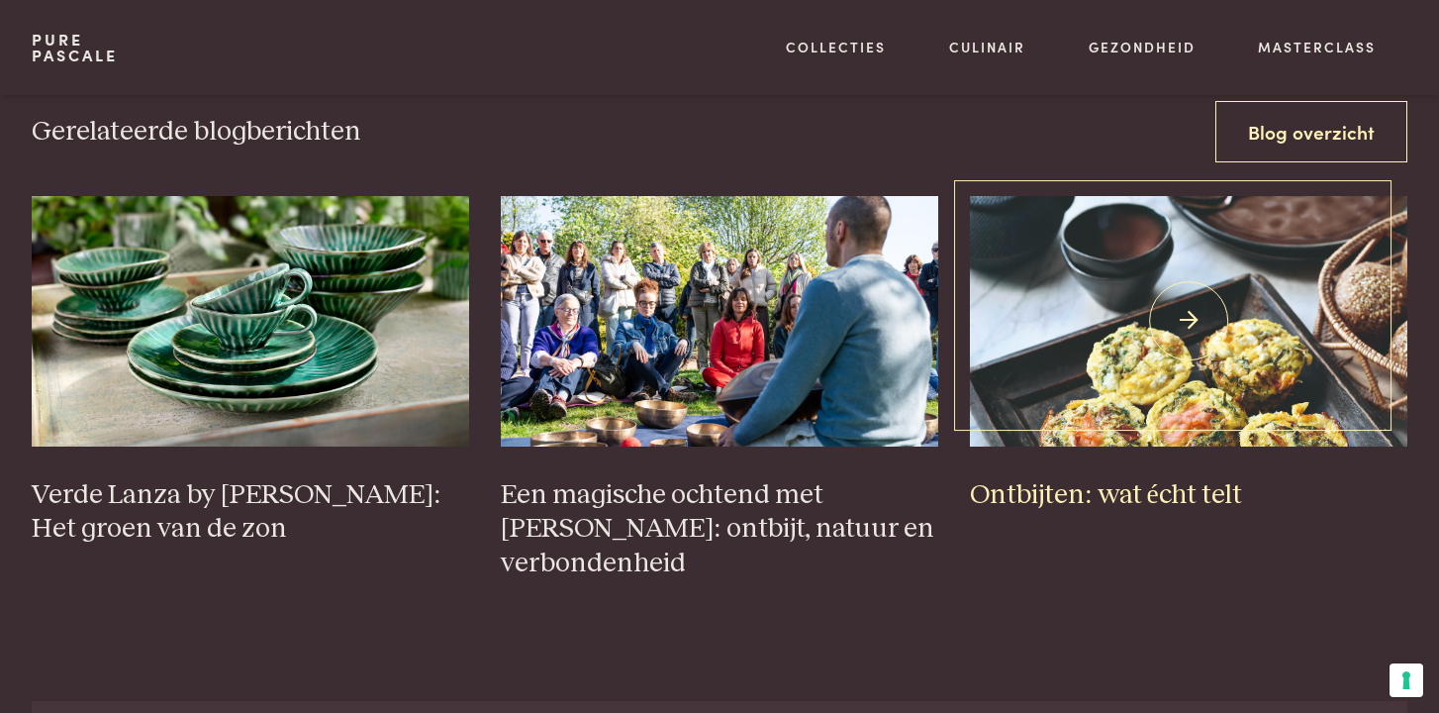 The image size is (1439, 713). I want to click on h3: Gerelateerde blogberichten, so click(196, 132).